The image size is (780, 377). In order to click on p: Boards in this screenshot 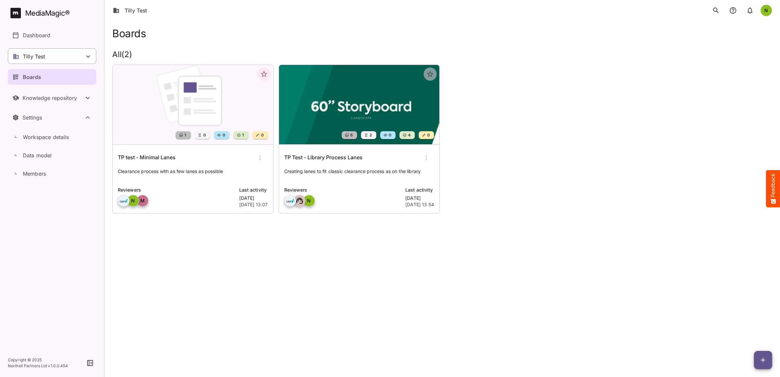, I will do `click(32, 77)`.